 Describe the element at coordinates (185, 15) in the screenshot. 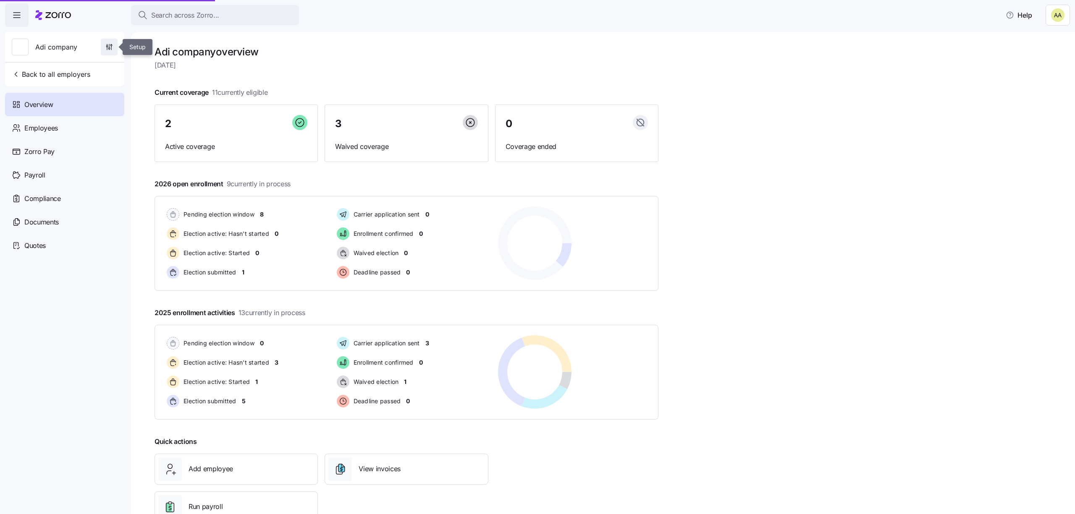

I see `span: Search across Zorro...` at that location.